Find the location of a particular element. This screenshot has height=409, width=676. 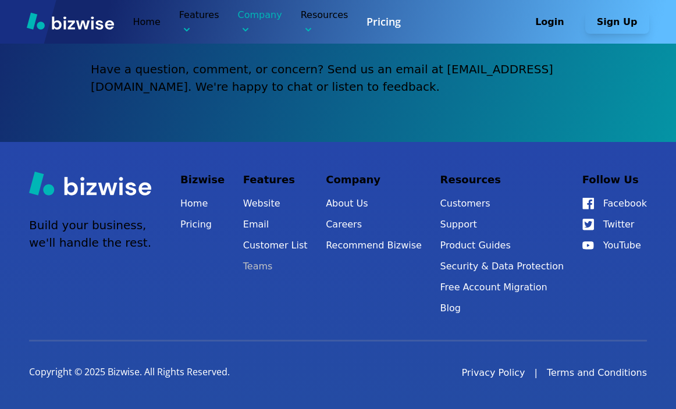

a: Blog is located at coordinates (502, 308).